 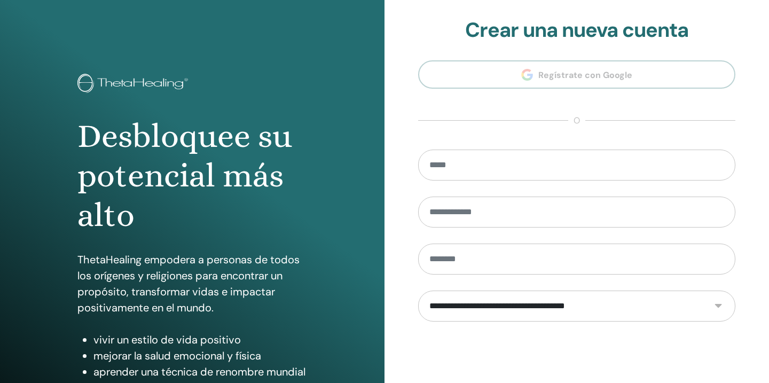 I want to click on h1: Desbloquee su potencial más alto, so click(x=192, y=176).